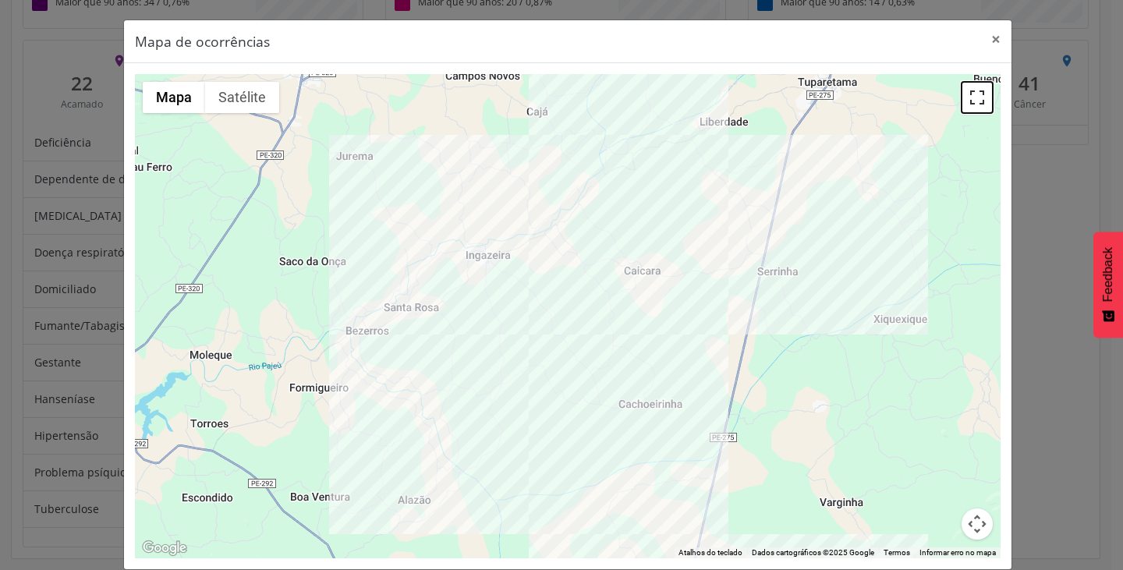 This screenshot has height=570, width=1123. What do you see at coordinates (711, 553) in the screenshot?
I see `button: Atalhos do teclado` at bounding box center [711, 553].